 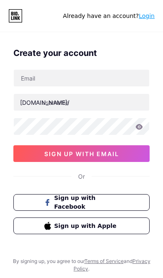 What do you see at coordinates (81, 154) in the screenshot?
I see `span: sign up with email` at bounding box center [81, 154].